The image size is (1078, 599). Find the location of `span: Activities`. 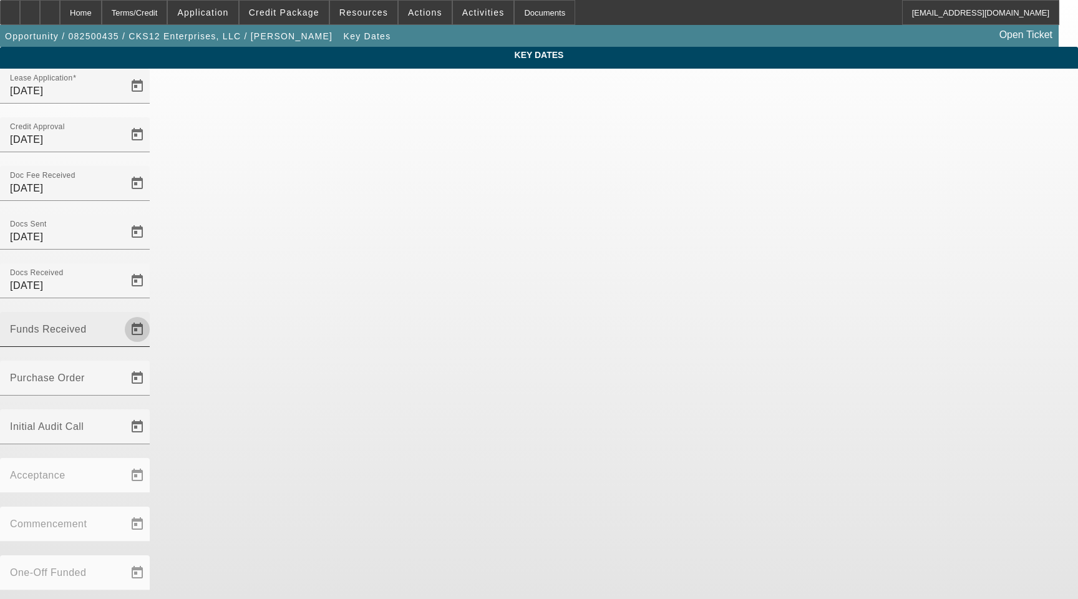

span: Activities is located at coordinates (483, 12).